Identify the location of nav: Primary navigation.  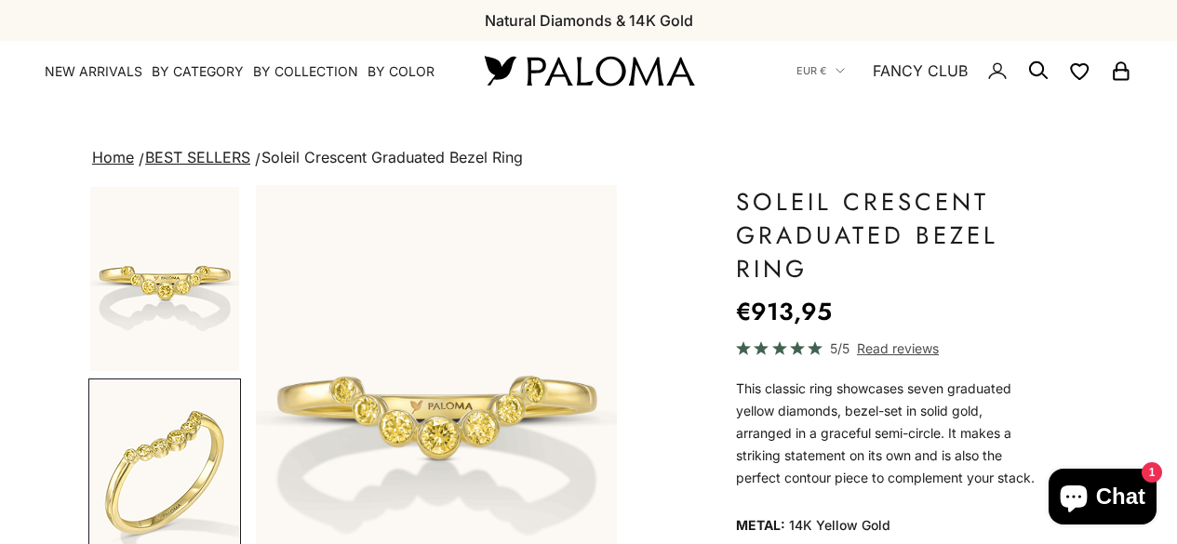
(242, 72).